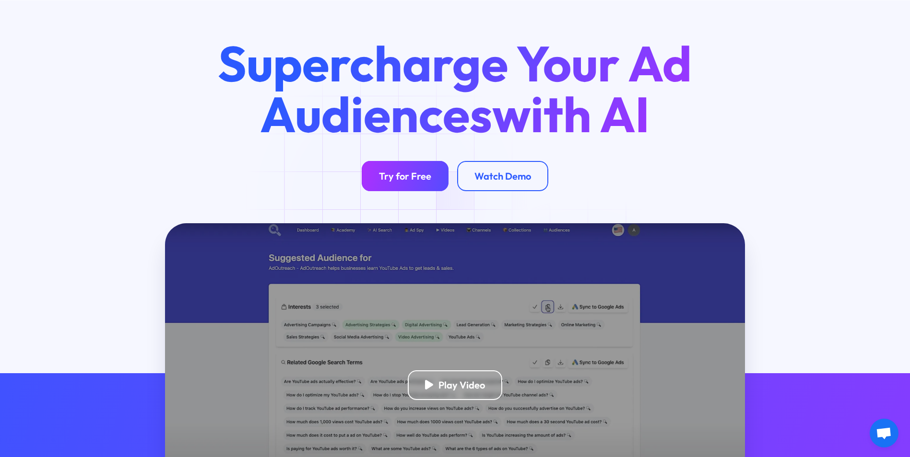  What do you see at coordinates (503, 176) in the screenshot?
I see `div: Watch Demo` at bounding box center [503, 176].